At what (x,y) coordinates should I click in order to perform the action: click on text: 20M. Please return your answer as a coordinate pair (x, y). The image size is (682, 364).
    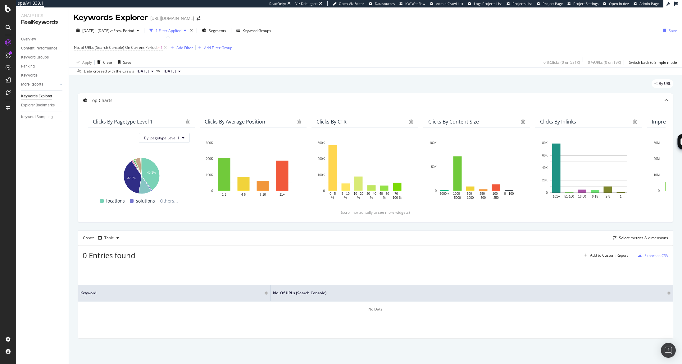
    Looking at the image, I should click on (657, 159).